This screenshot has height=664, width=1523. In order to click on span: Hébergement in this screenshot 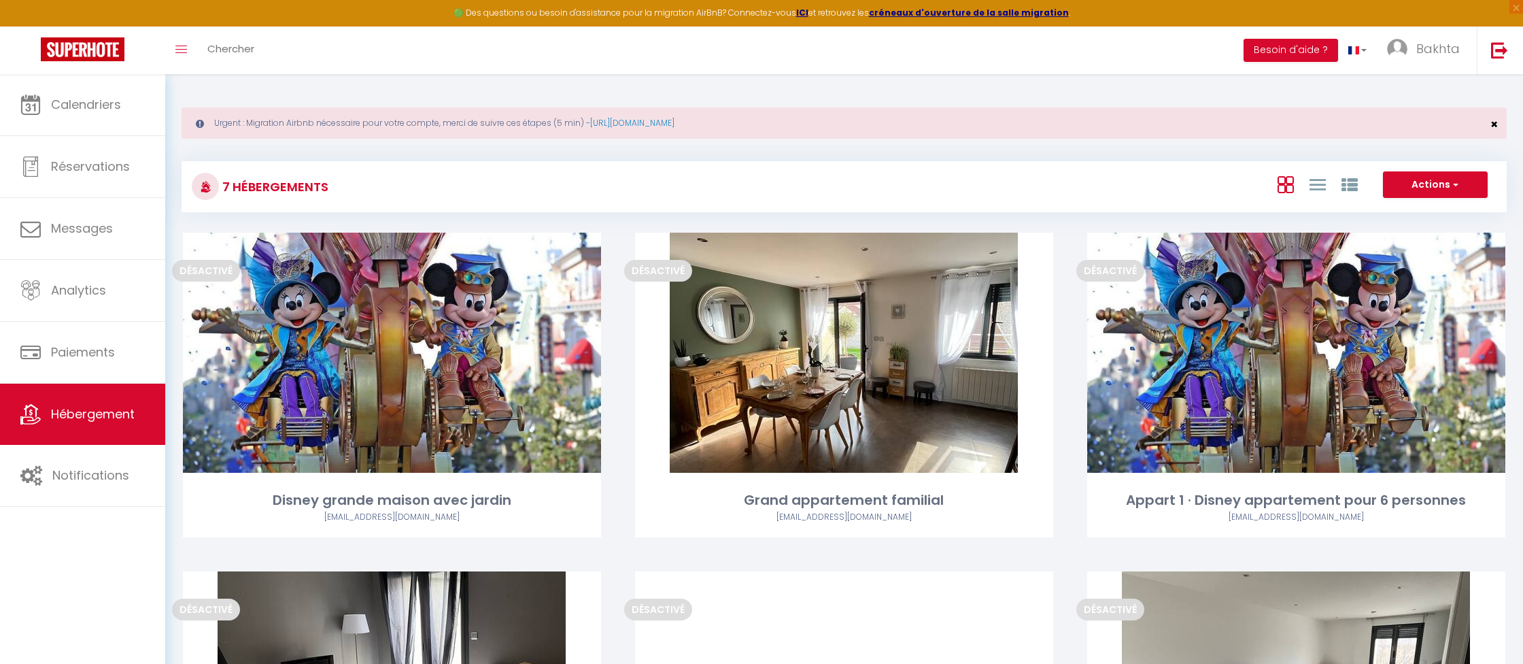, I will do `click(92, 413)`.